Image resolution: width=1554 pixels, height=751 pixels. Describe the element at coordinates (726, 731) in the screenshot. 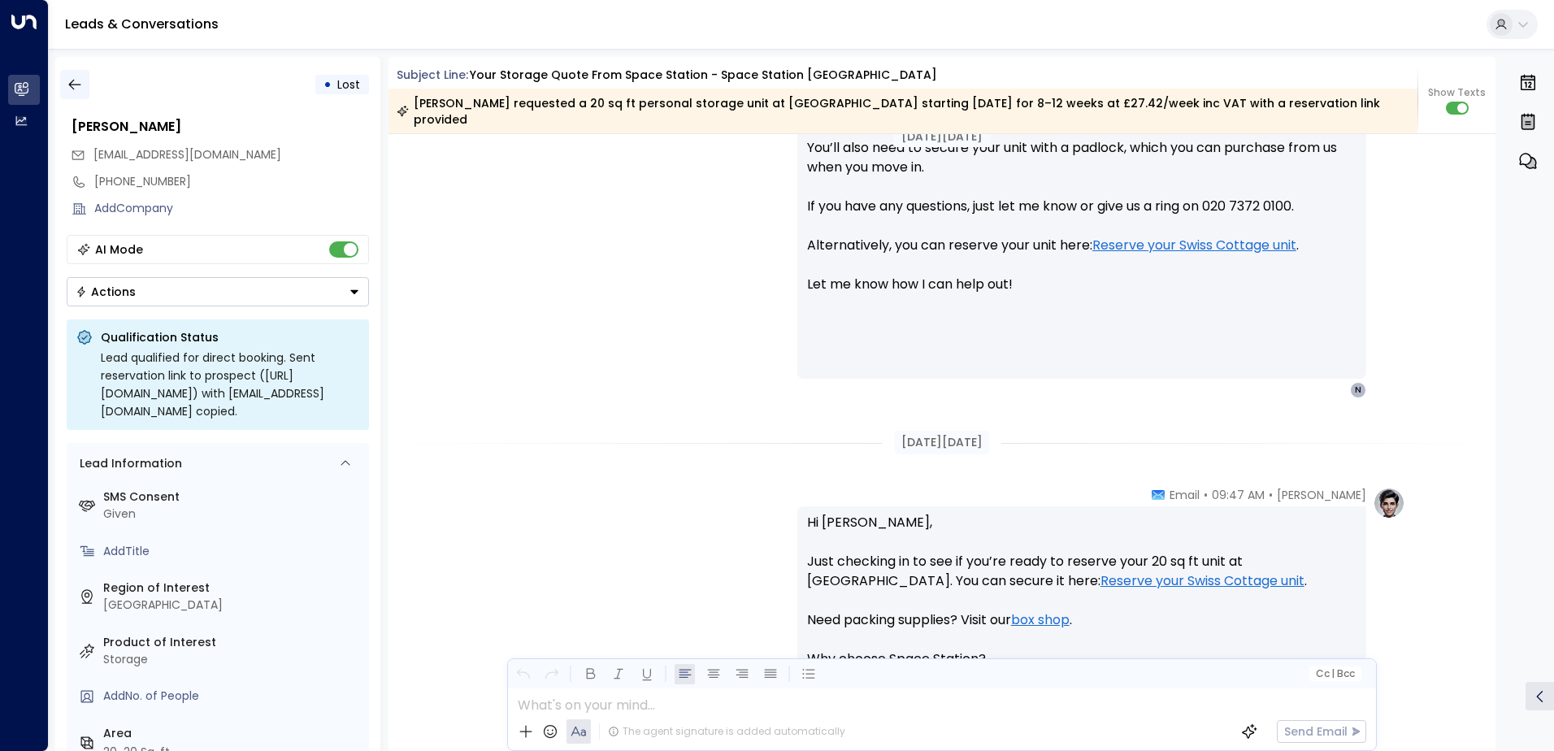

I see `div: The agent signature is added automatically` at that location.